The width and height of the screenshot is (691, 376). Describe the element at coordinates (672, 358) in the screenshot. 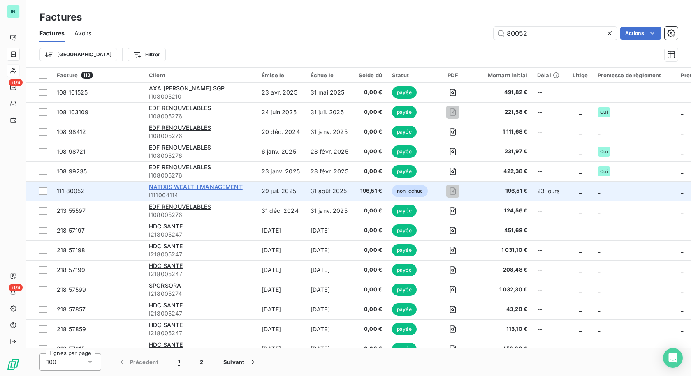

I see `div: Open Intercom Messenger` at that location.